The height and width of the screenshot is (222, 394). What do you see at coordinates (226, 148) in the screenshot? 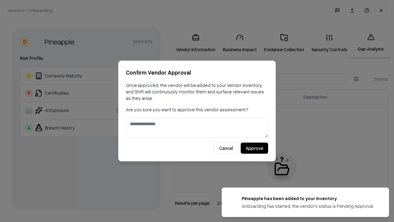
I see `button: Cancel` at bounding box center [226, 148].